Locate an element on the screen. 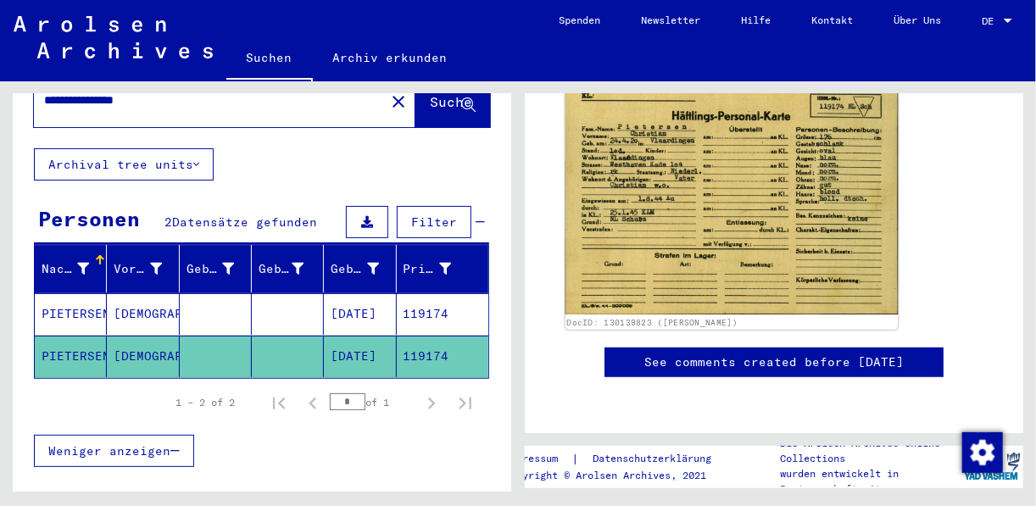 This screenshot has width=1036, height=506. mat-icon: close is located at coordinates (398, 102).